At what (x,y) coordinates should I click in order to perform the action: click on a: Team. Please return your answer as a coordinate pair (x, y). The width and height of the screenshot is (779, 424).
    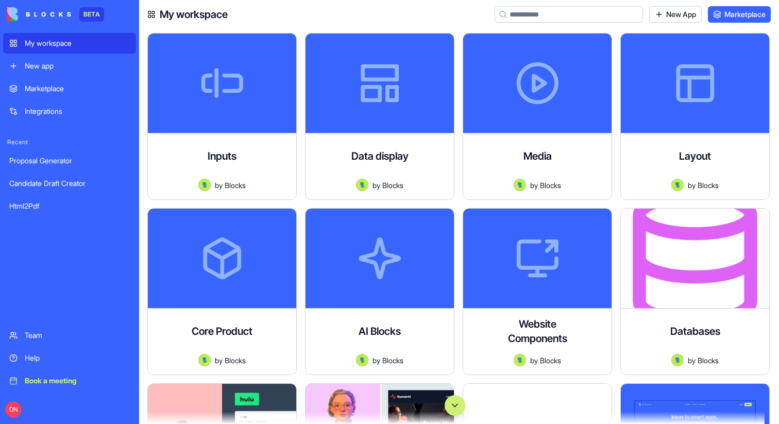
    Looking at the image, I should click on (70, 335).